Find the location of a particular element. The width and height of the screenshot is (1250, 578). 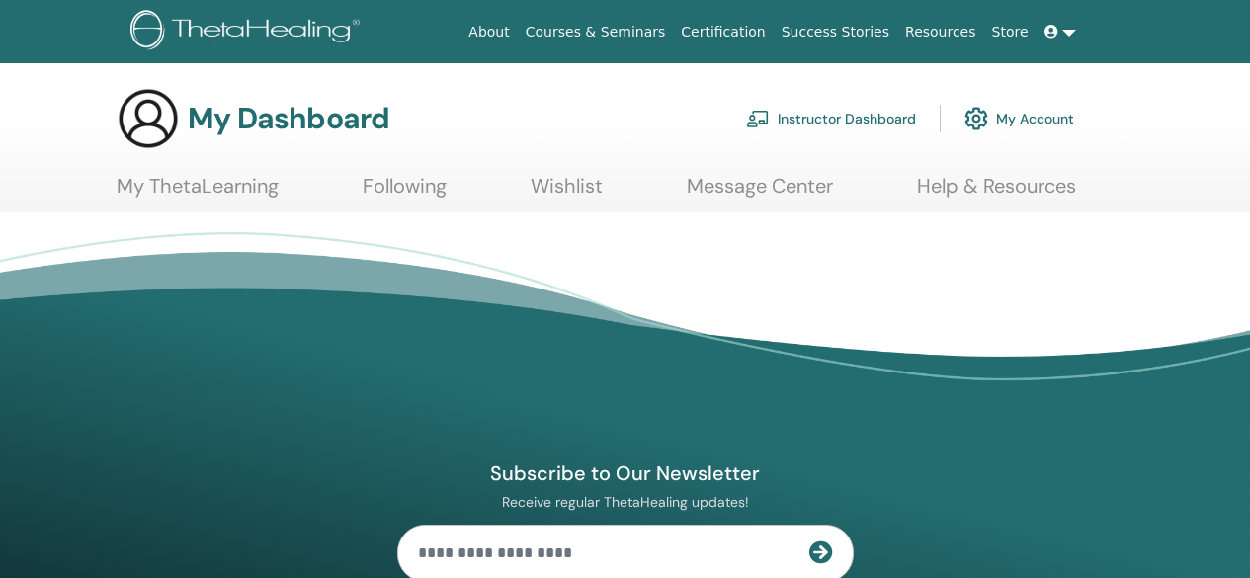

a: My ThetaLearning is located at coordinates (198, 193).